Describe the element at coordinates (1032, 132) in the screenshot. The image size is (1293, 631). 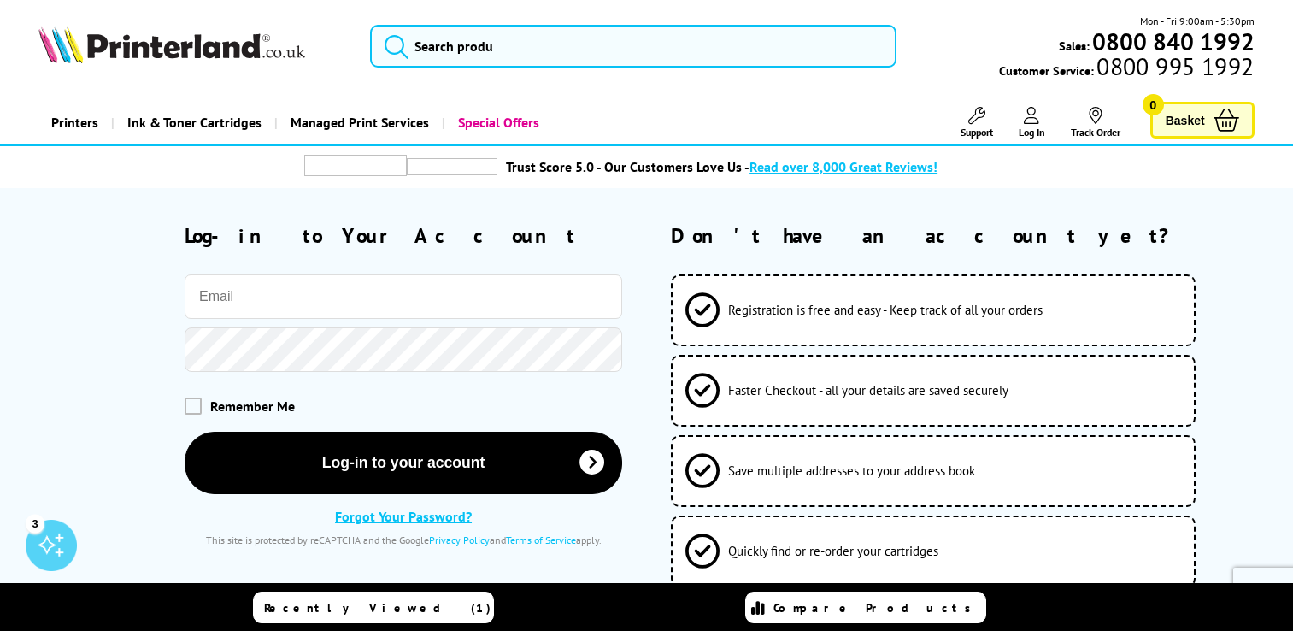
I see `span: Log In` at that location.